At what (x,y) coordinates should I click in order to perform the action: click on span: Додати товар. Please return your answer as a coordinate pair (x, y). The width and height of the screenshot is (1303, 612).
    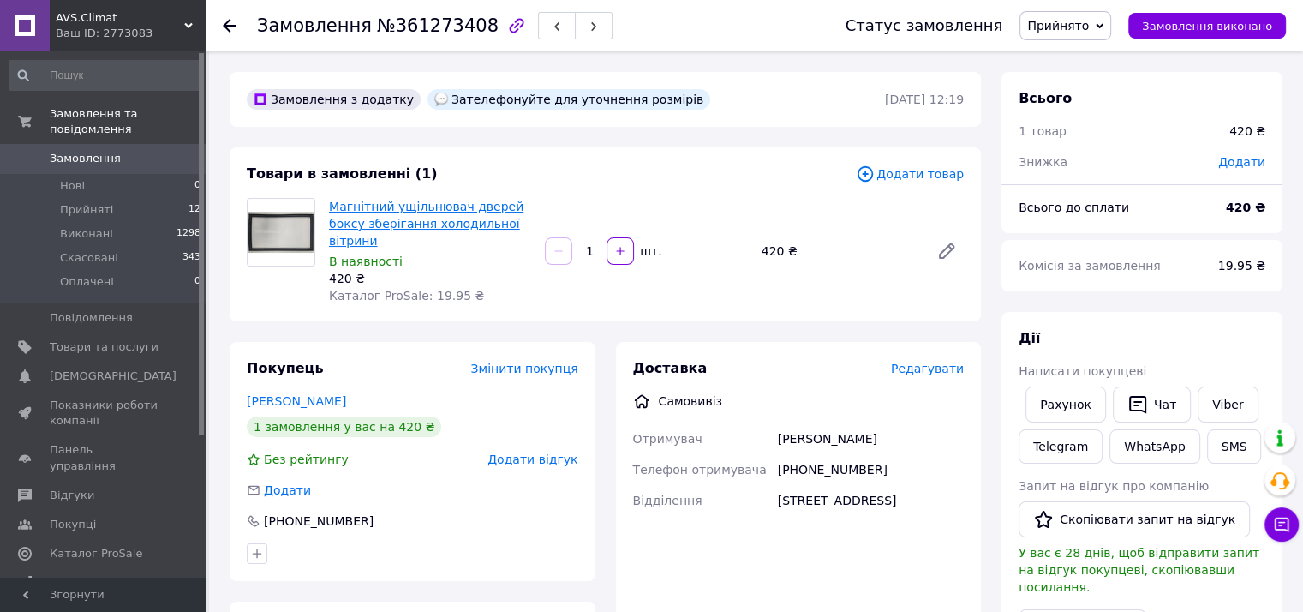
    Looking at the image, I should click on (910, 174).